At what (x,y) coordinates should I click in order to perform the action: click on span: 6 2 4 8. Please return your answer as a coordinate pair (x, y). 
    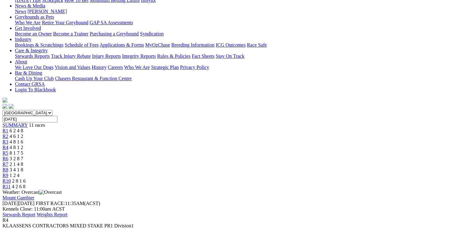
    Looking at the image, I should click on (16, 130).